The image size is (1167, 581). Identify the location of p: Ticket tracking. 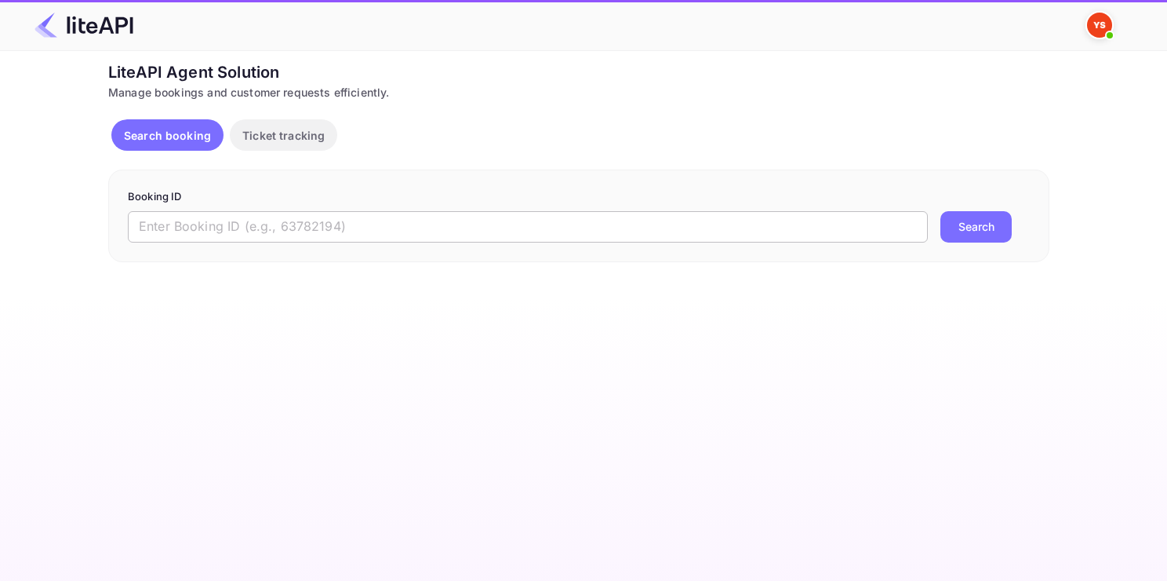
(283, 135).